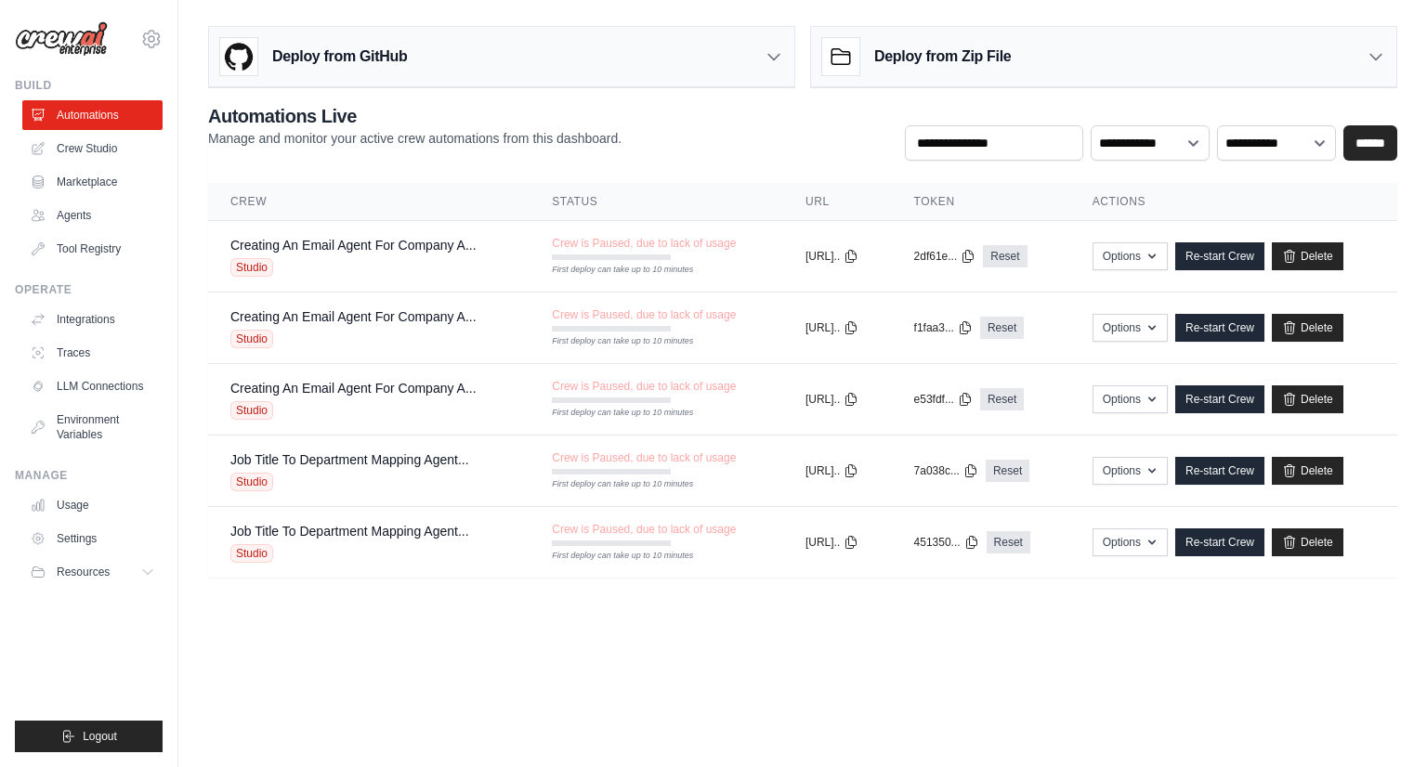 The width and height of the screenshot is (1427, 767). I want to click on div: Build, so click(88, 85).